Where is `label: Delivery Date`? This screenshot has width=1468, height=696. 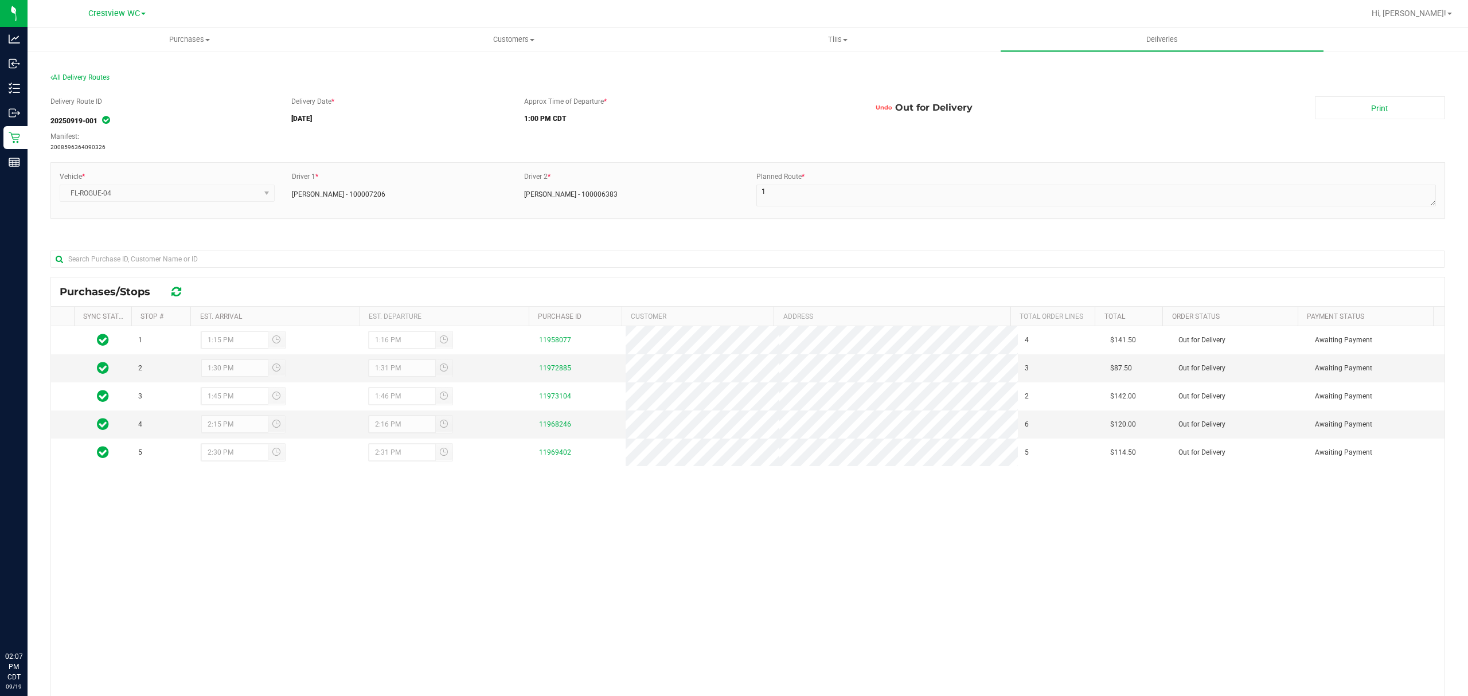 label: Delivery Date is located at coordinates (313, 102).